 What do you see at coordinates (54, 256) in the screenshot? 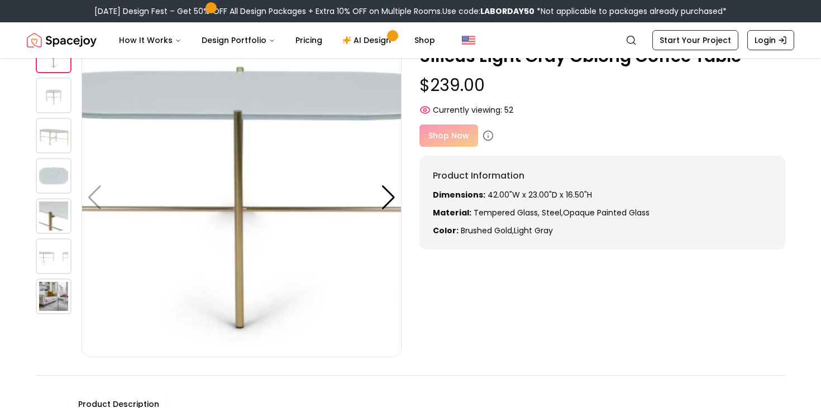
I see `img: https://storage.googleapis.com/spacejoy-main/assets/5f1989ba429945002aefe839/product_5_pl3kf49325cg` at bounding box center [54, 256].